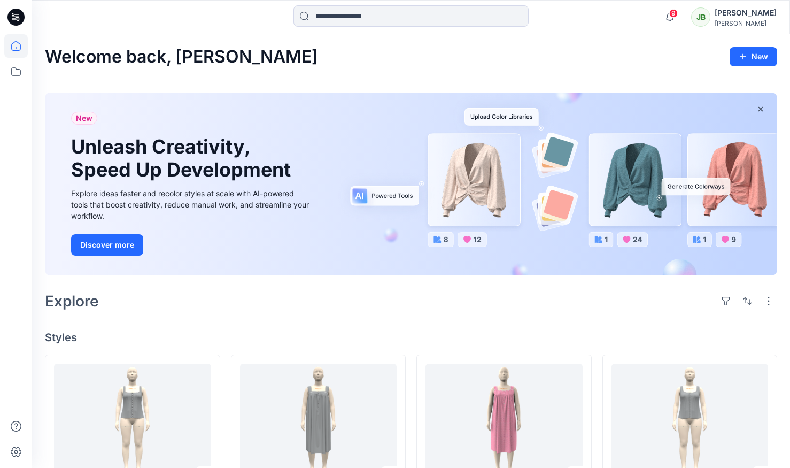 The image size is (790, 468). Describe the element at coordinates (701, 17) in the screenshot. I see `div: JB` at that location.